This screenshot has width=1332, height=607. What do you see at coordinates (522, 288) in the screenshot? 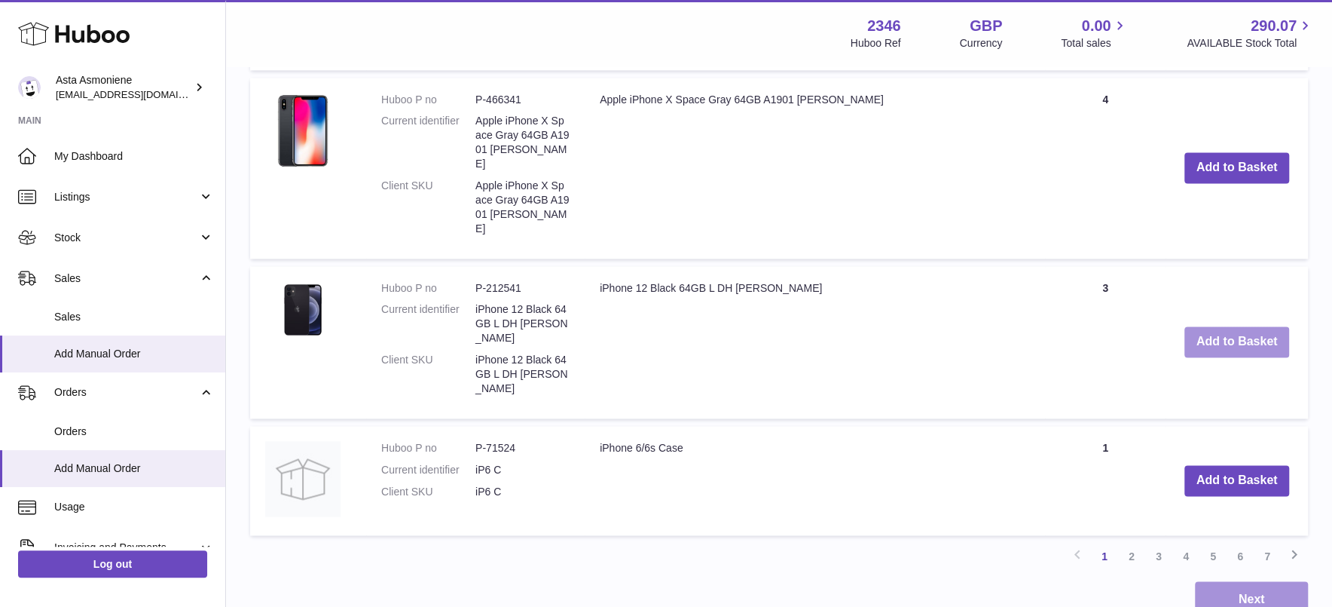
I see `dd: P-212541` at bounding box center [522, 288].